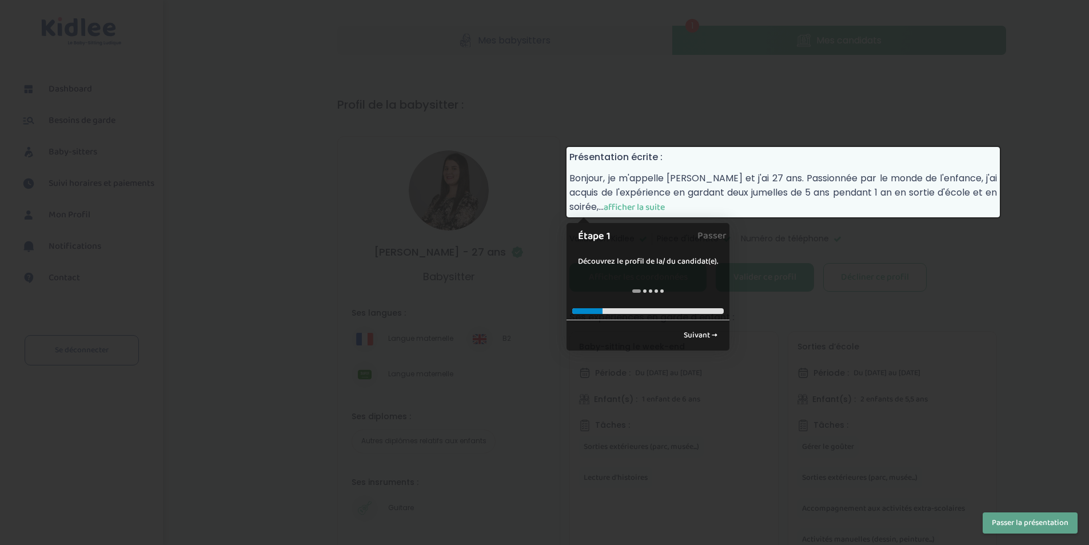  Describe the element at coordinates (711, 235) in the screenshot. I see `a: Passer` at that location.